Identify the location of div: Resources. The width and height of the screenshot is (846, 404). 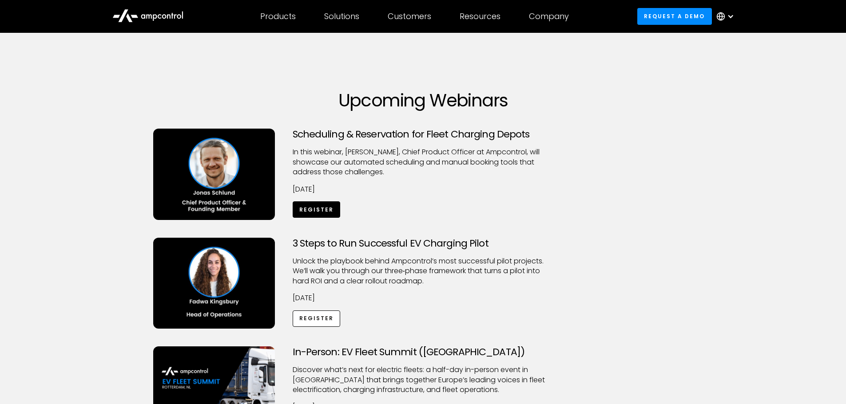
(480, 16).